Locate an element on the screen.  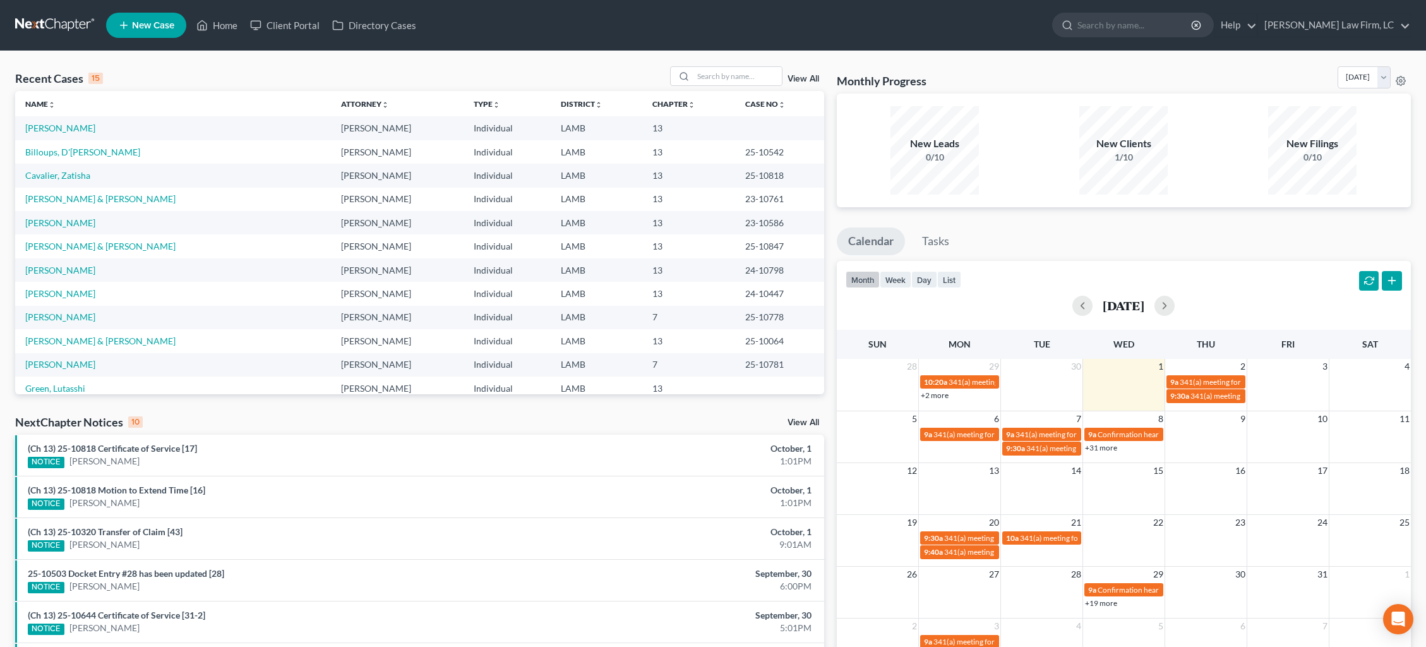
span: 3 is located at coordinates (997, 626).